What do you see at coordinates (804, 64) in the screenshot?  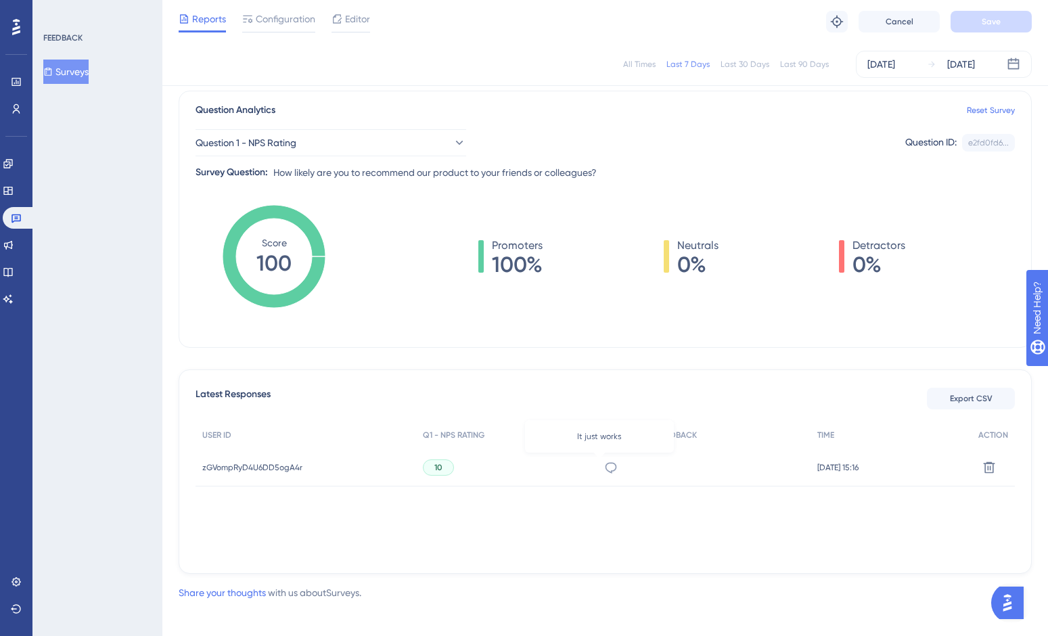 I see `div: Last 90 Days` at bounding box center [804, 64].